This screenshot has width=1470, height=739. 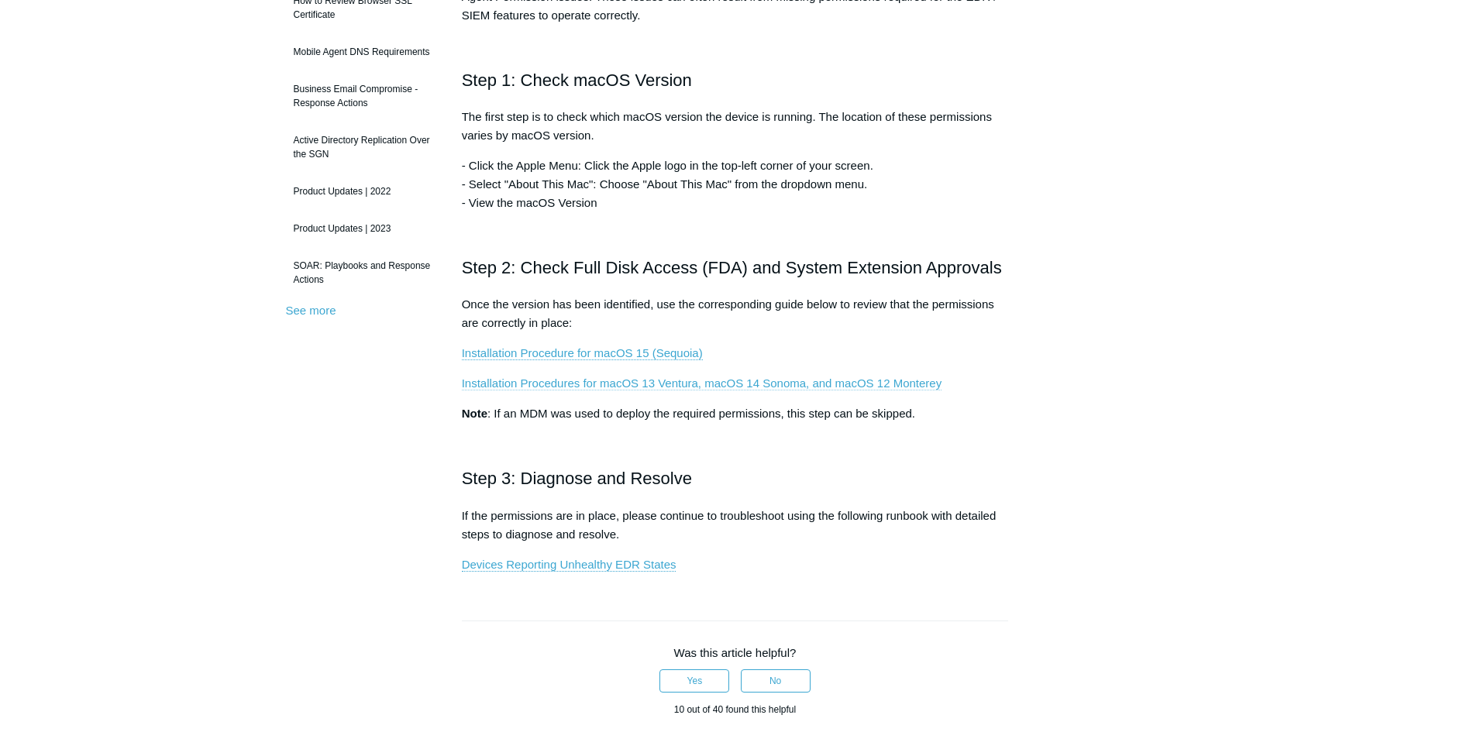 What do you see at coordinates (736, 184) in the screenshot?
I see `p: - Click the Apple Menu: Click the Apple logo in the top-left corner of your screen. - Select "Abo...` at bounding box center [736, 184].